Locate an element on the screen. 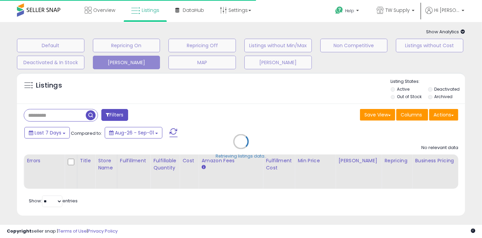  button: MAP is located at coordinates (202, 62).